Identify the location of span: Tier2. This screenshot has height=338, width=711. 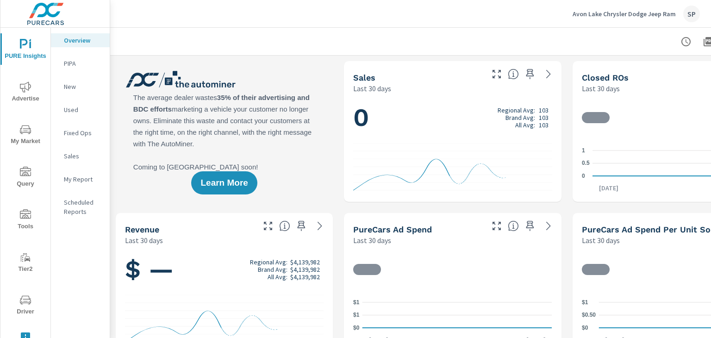
(25, 263).